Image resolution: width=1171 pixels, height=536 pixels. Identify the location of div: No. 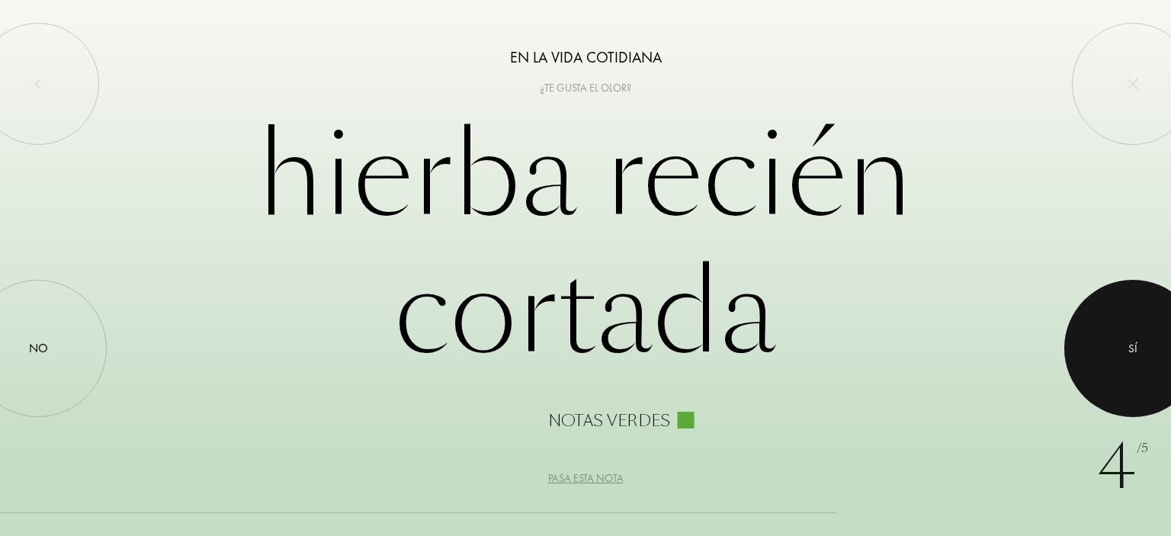
(38, 349).